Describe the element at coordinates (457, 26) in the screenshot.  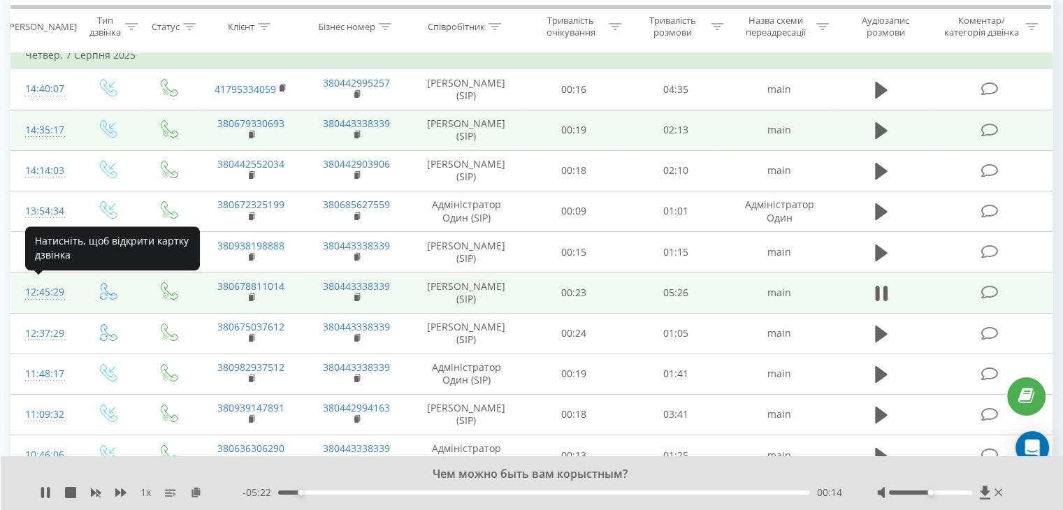
I see `div: Співробітник` at that location.